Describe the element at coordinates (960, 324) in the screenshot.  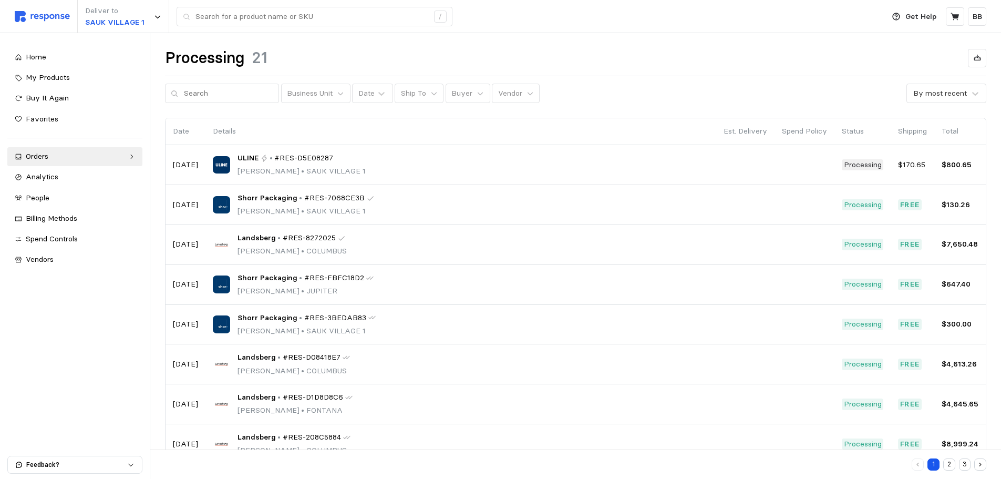
I see `p: $300.00` at that location.